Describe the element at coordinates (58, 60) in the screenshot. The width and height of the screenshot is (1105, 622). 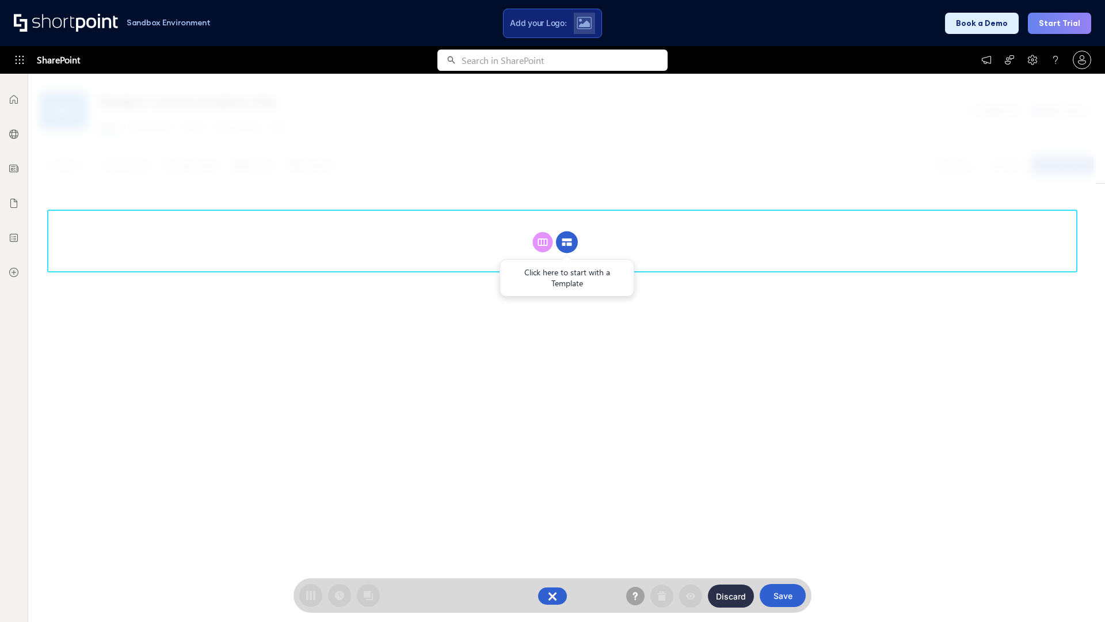
I see `span: SharePoint` at that location.